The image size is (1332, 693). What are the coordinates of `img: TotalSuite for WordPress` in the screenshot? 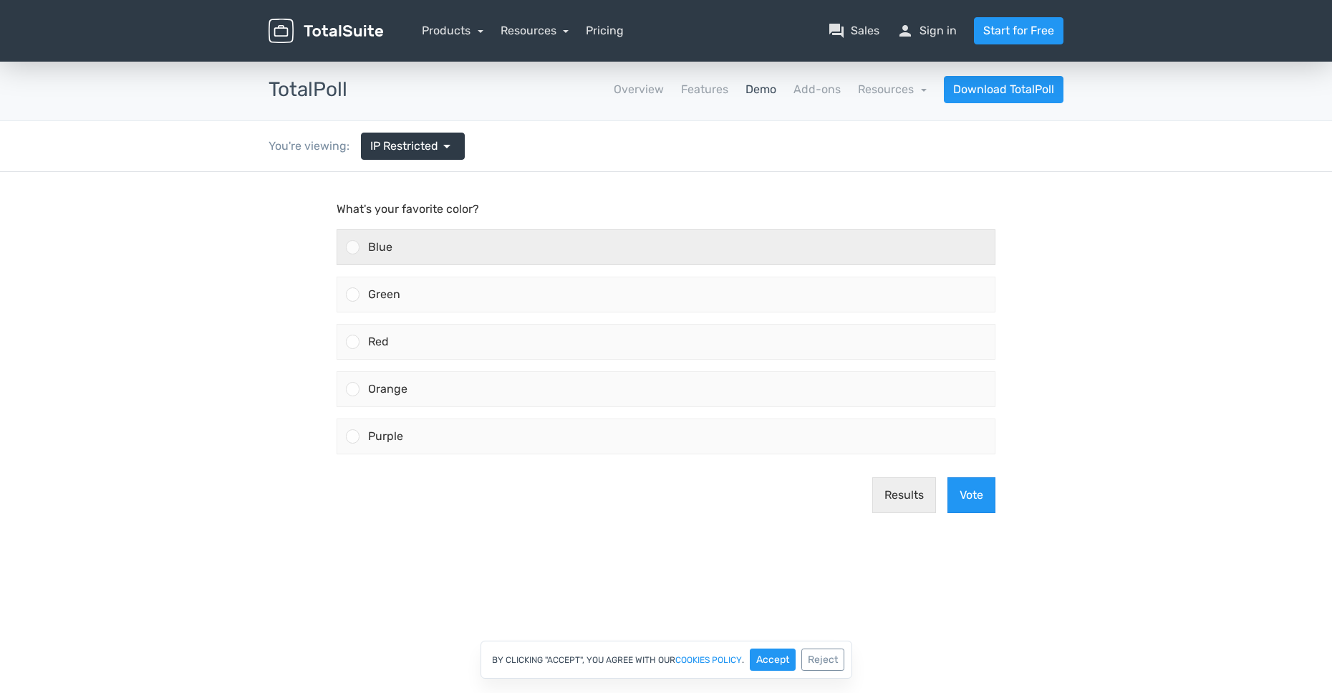 It's located at (326, 31).